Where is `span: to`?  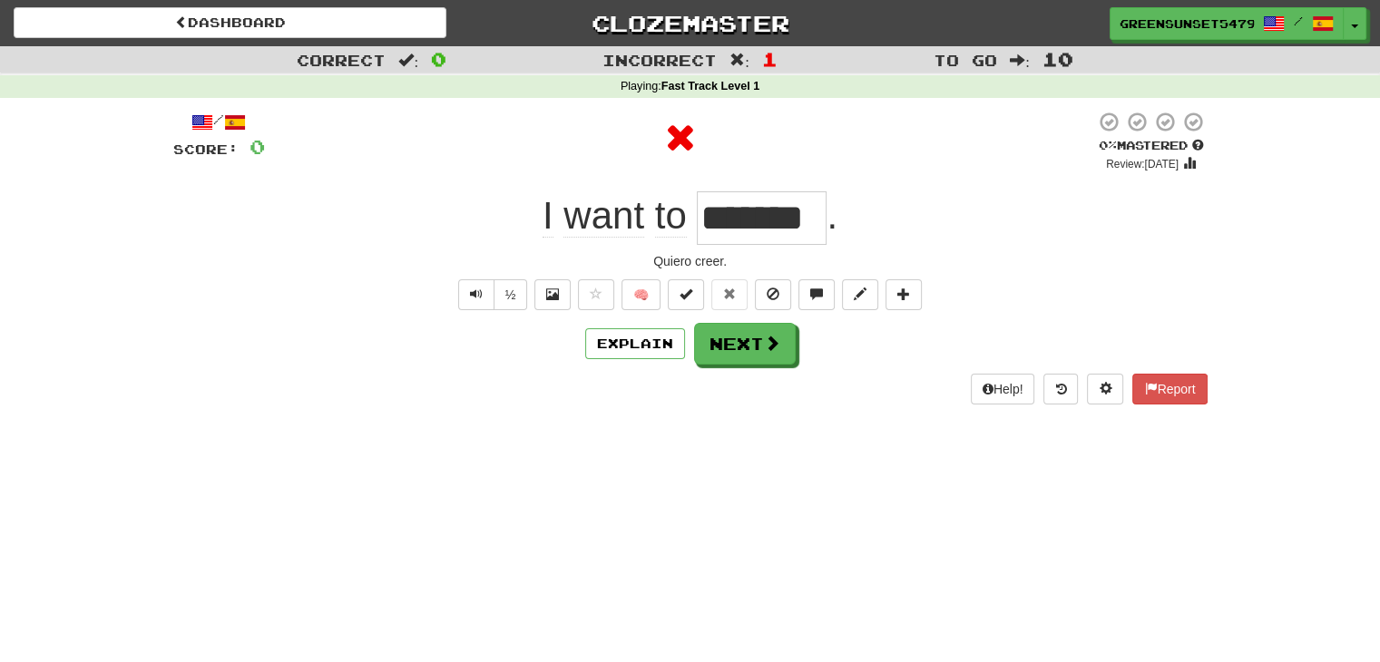
span: to is located at coordinates (671, 216).